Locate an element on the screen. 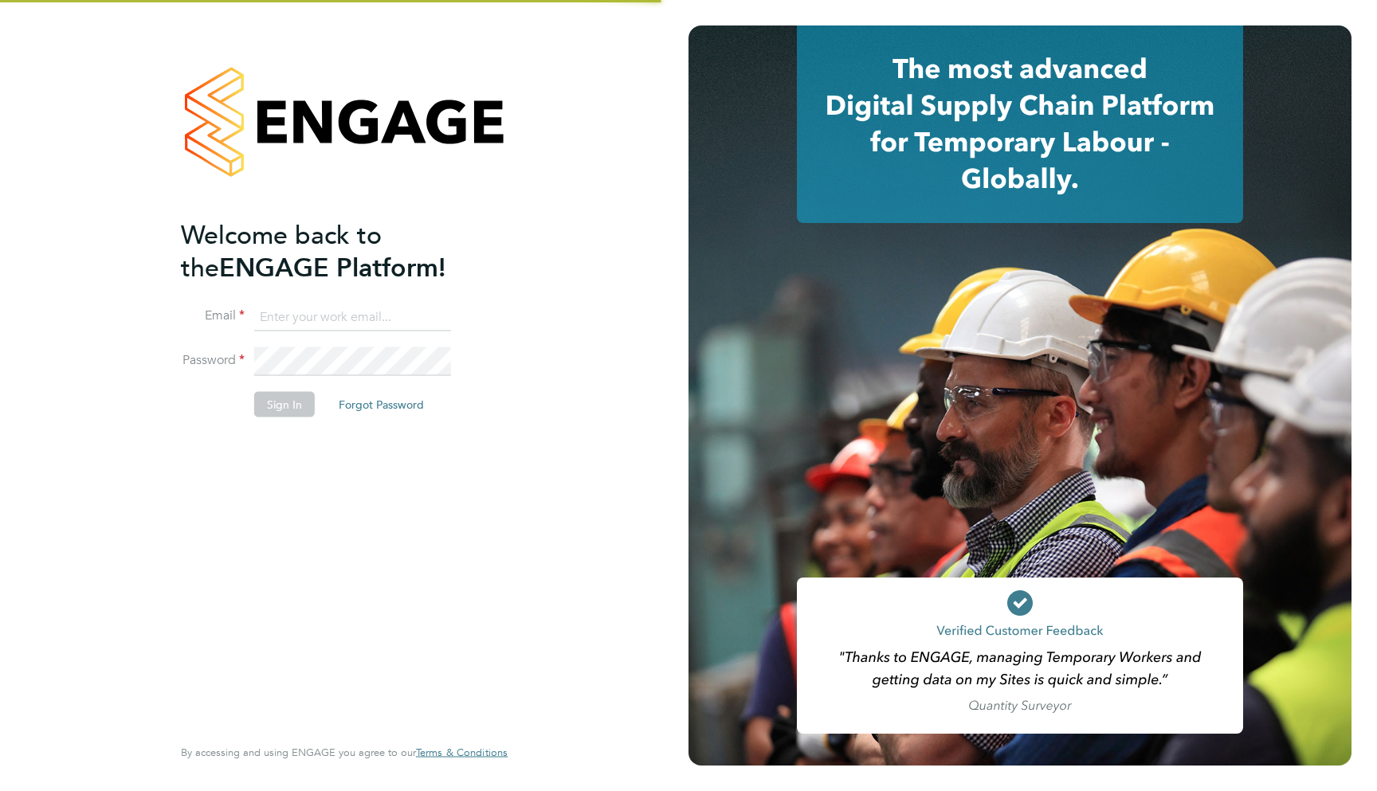 The width and height of the screenshot is (1377, 791). label: Password is located at coordinates (213, 360).